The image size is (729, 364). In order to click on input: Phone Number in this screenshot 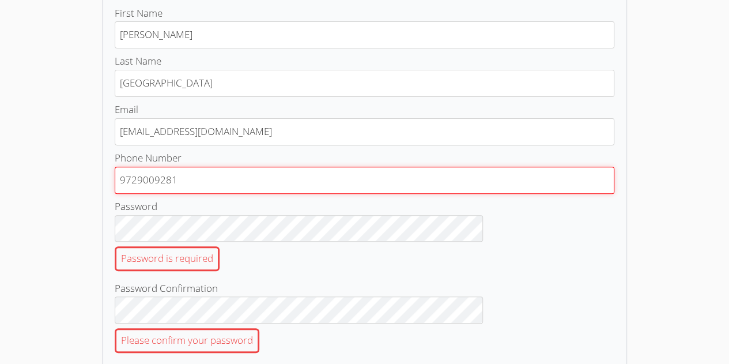, I will do `click(364, 180)`.